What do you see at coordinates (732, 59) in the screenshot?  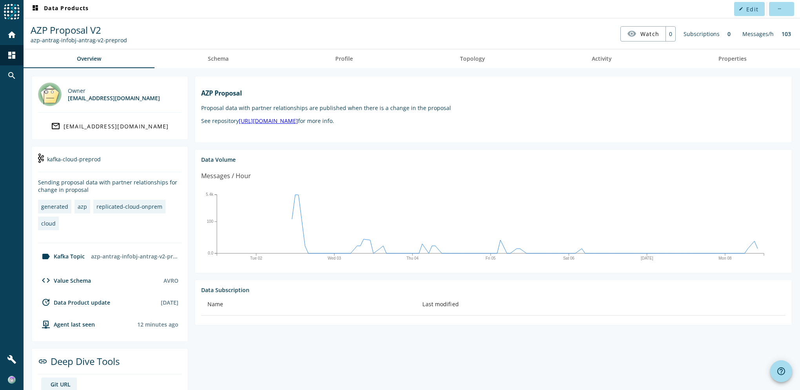 I see `span: Properties` at bounding box center [732, 59].